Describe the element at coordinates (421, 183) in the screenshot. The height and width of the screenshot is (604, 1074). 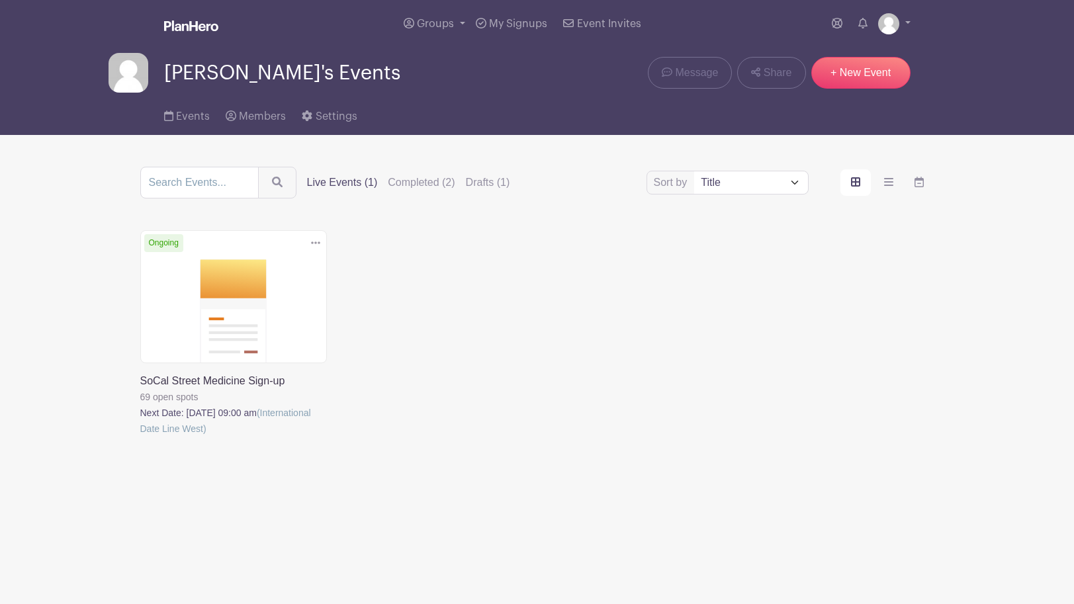
I see `label: Completed (2)` at that location.